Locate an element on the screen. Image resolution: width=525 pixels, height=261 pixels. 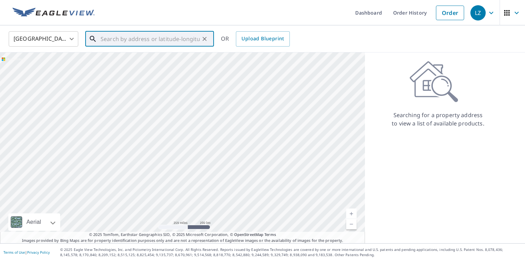
img: EV Logo is located at coordinates (54, 13).